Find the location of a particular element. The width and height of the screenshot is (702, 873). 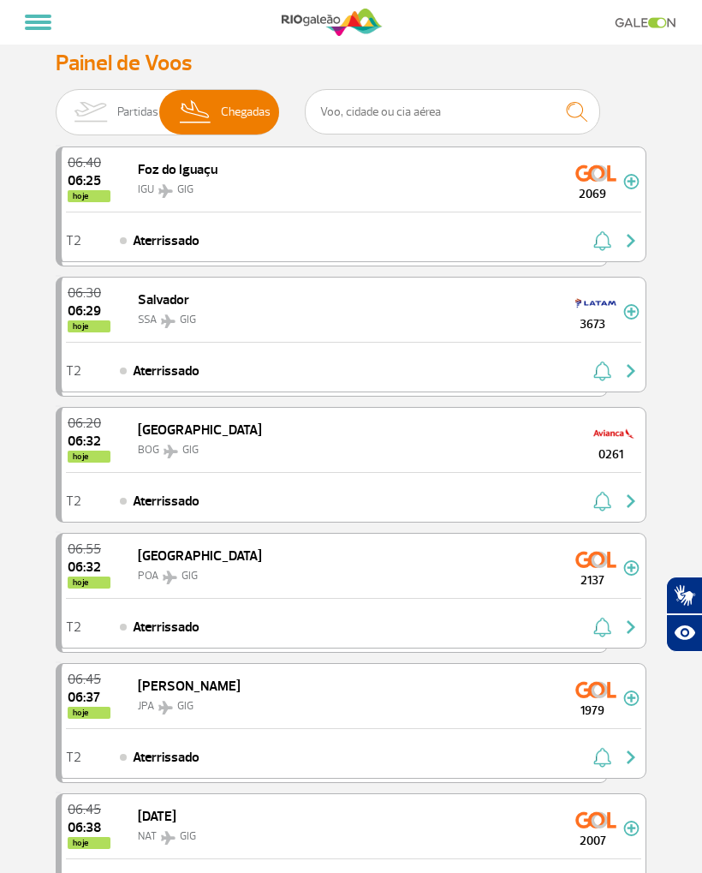

span: Chegadas is located at coordinates (246, 112).